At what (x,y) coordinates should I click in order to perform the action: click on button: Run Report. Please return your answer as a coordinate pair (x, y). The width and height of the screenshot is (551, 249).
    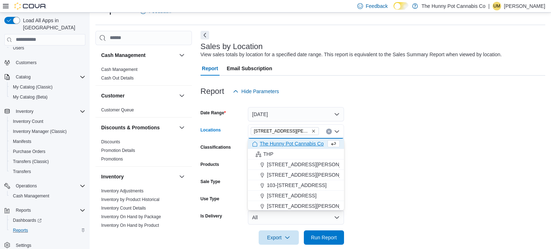
    Looking at the image, I should click on (324, 238).